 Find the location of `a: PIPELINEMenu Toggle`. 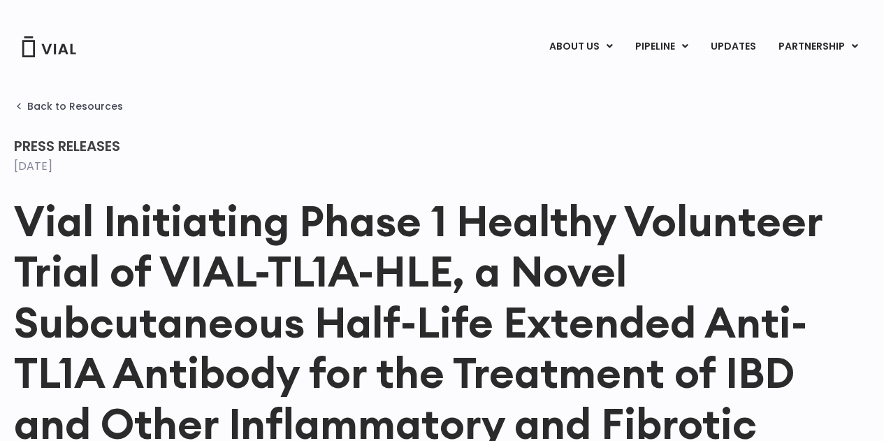

a: PIPELINEMenu Toggle is located at coordinates (661, 47).